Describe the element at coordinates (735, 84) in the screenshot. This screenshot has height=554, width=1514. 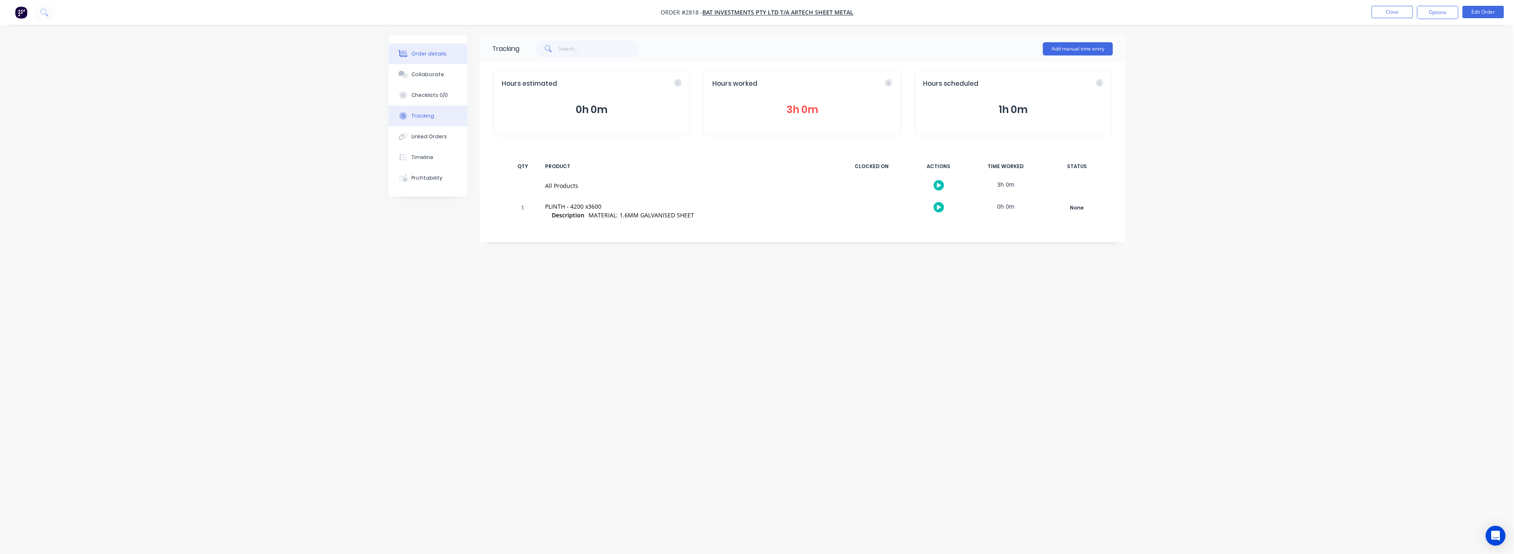
I see `span: Hours worked` at that location.